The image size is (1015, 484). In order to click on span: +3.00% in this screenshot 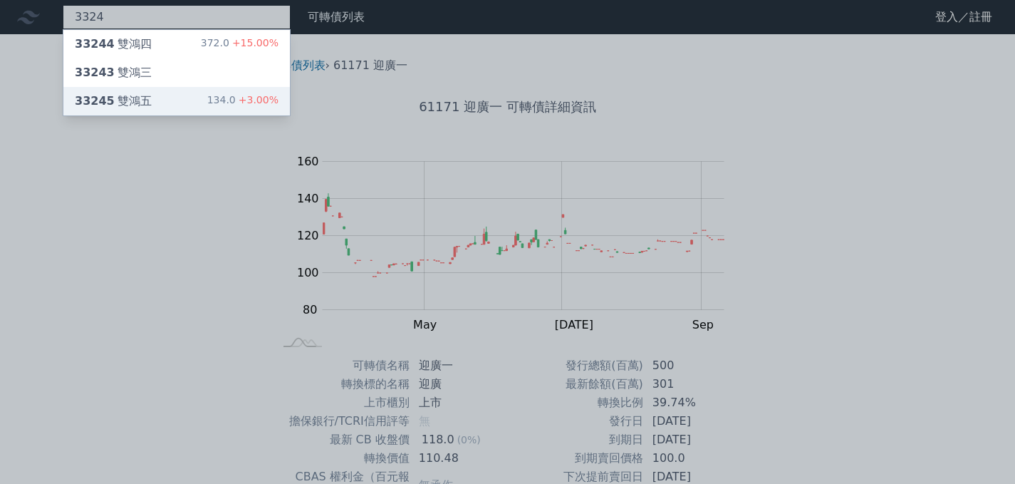, I will do `click(257, 100)`.